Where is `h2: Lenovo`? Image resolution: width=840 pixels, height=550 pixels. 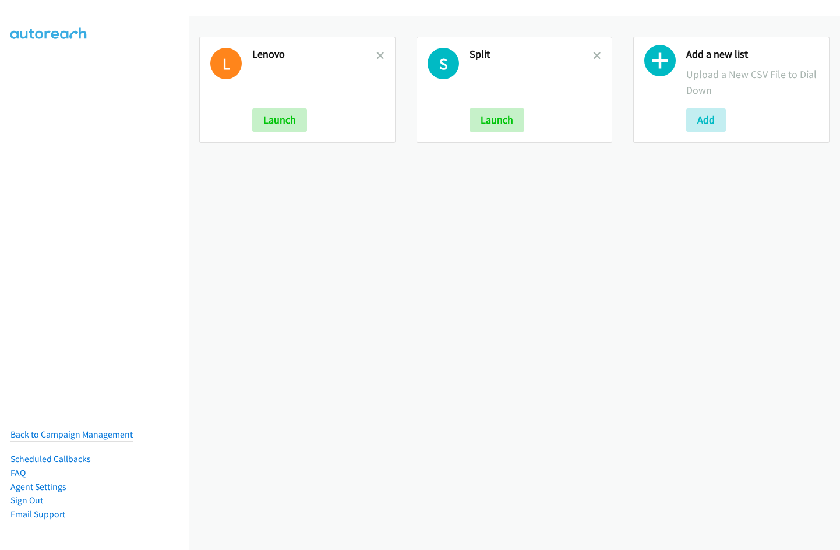 h2: Lenovo is located at coordinates (314, 54).